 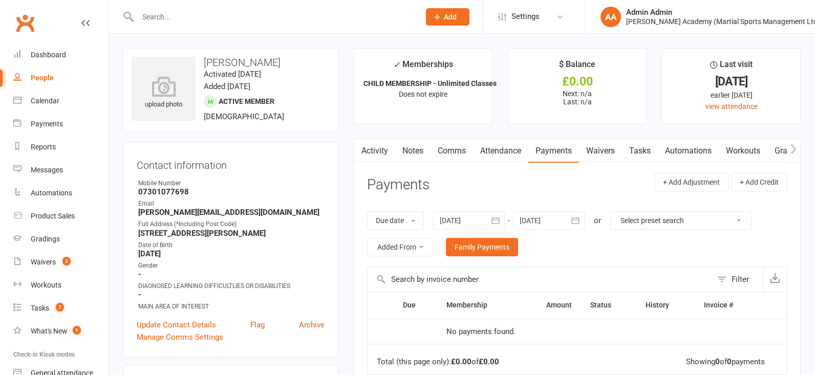 What do you see at coordinates (60, 239) in the screenshot?
I see `a: Gradings` at bounding box center [60, 239].